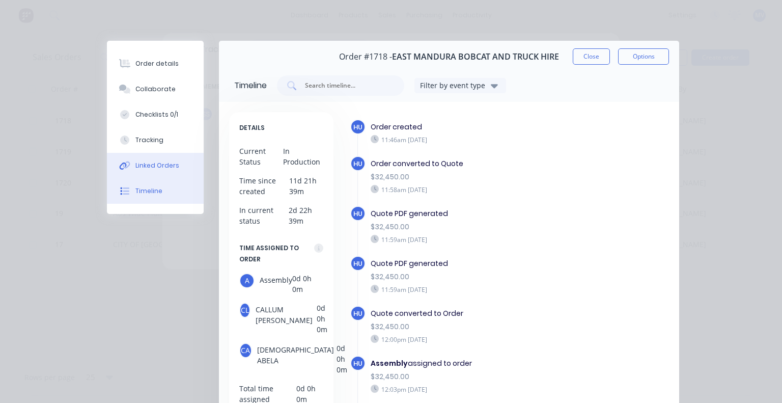 This screenshot has height=403, width=782. Describe the element at coordinates (468, 163) in the screenshot. I see `div: Order converted to Quote` at that location.